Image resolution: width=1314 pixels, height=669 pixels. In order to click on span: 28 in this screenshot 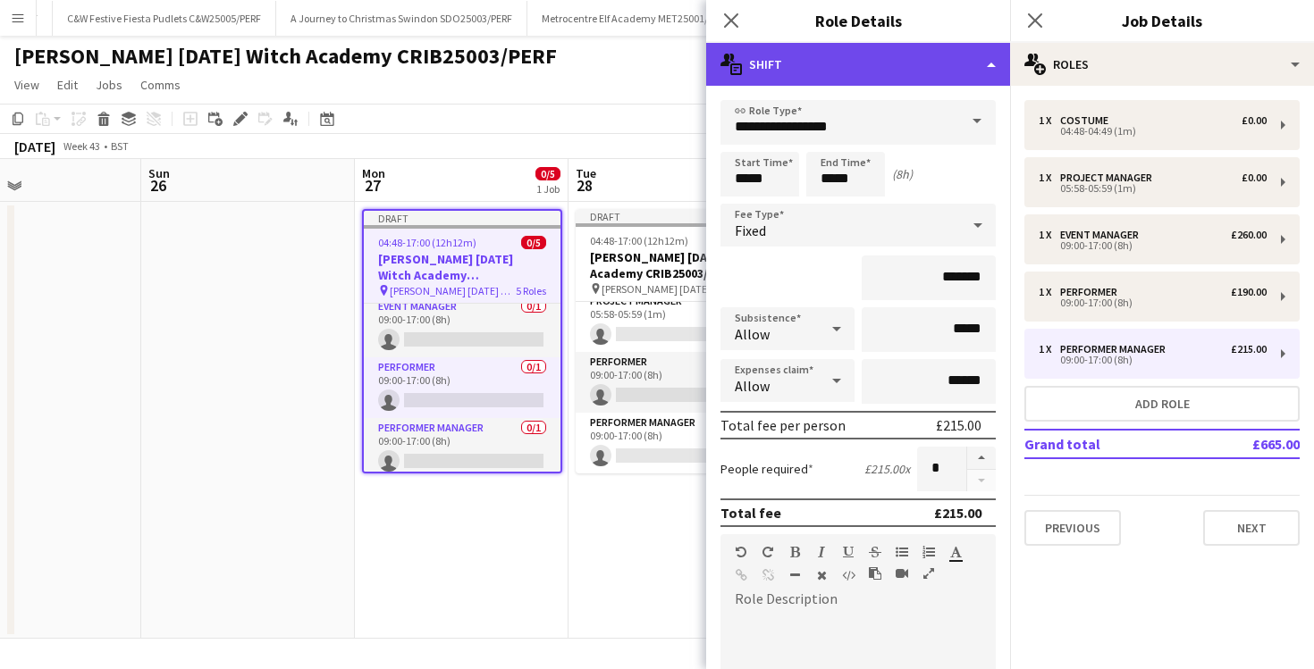, I will do `click(584, 185)`.